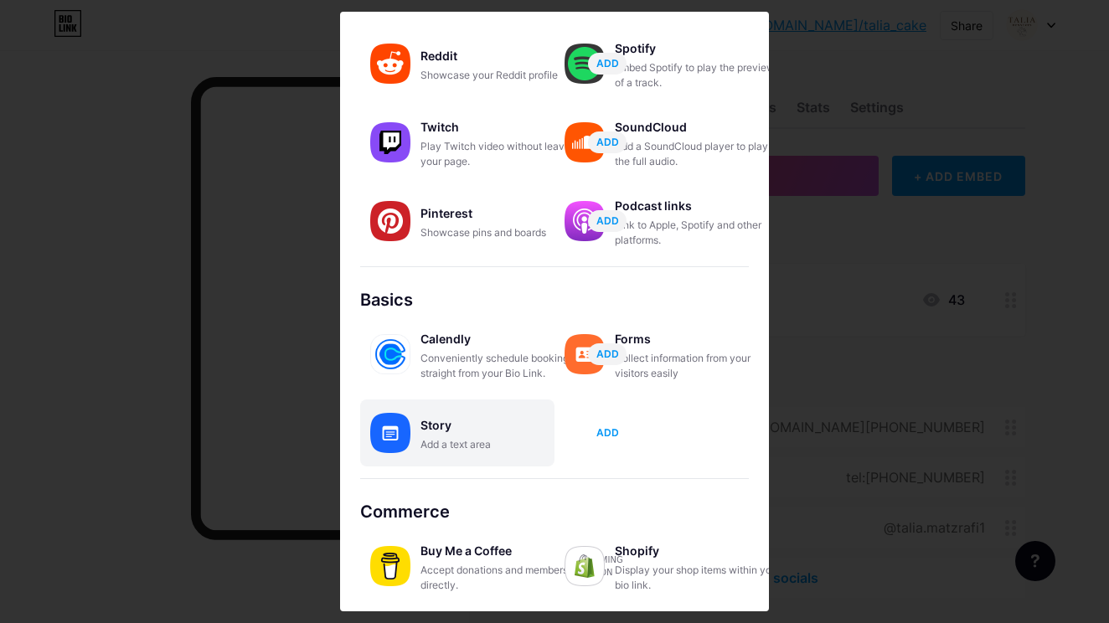 This screenshot has height=623, width=1109. What do you see at coordinates (504, 426) in the screenshot?
I see `div: Story` at bounding box center [504, 426].